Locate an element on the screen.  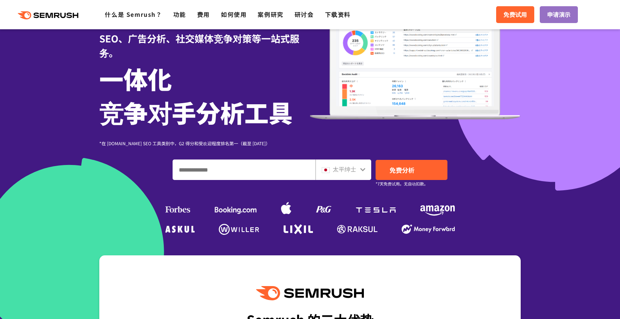
input: 输入域名、关键字或 URL is located at coordinates (244, 170).